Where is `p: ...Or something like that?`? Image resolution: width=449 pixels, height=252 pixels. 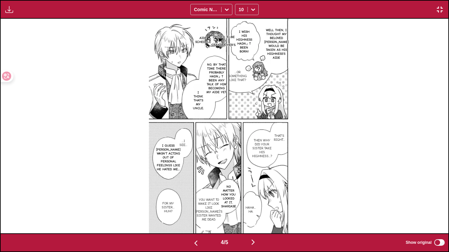
p: ...Or something like that? is located at coordinates (237, 76).